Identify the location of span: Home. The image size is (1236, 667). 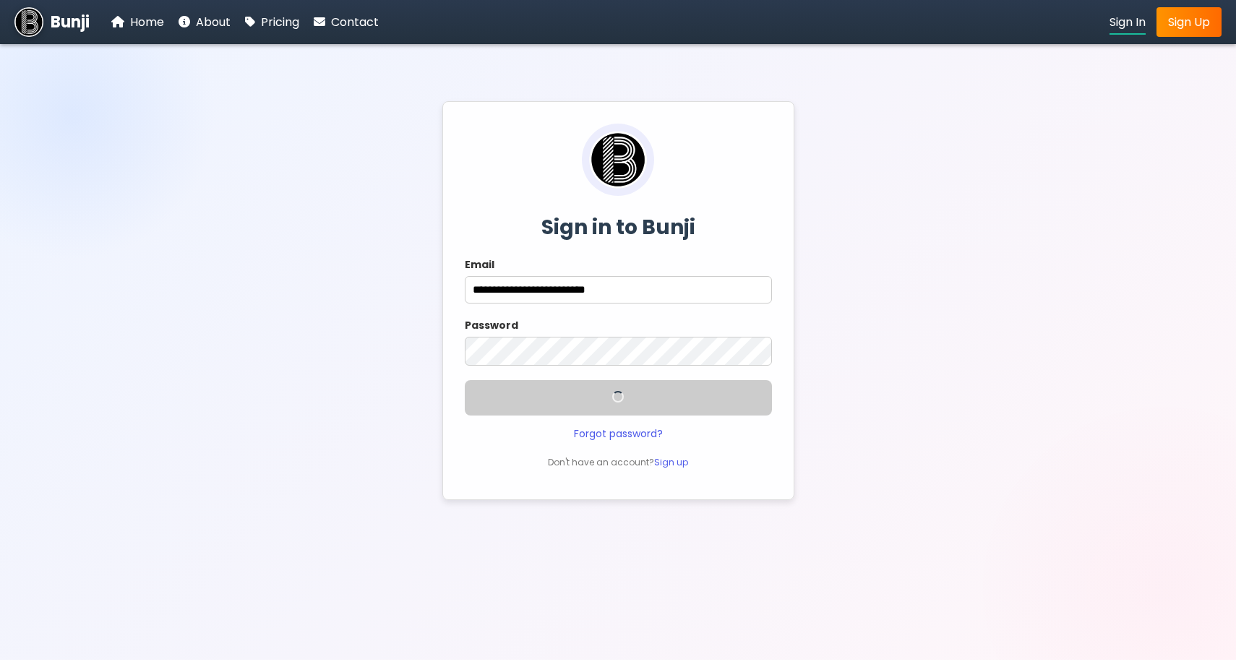
(147, 22).